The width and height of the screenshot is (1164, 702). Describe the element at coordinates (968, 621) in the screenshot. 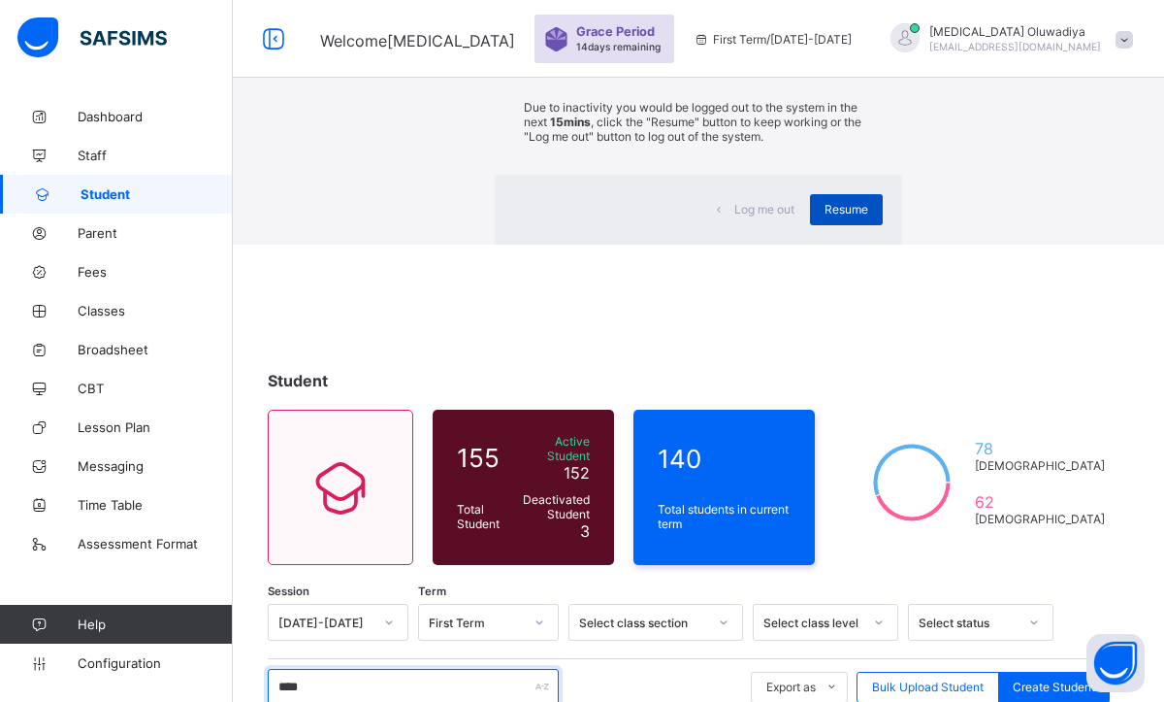

I see `div: Select status` at that location.